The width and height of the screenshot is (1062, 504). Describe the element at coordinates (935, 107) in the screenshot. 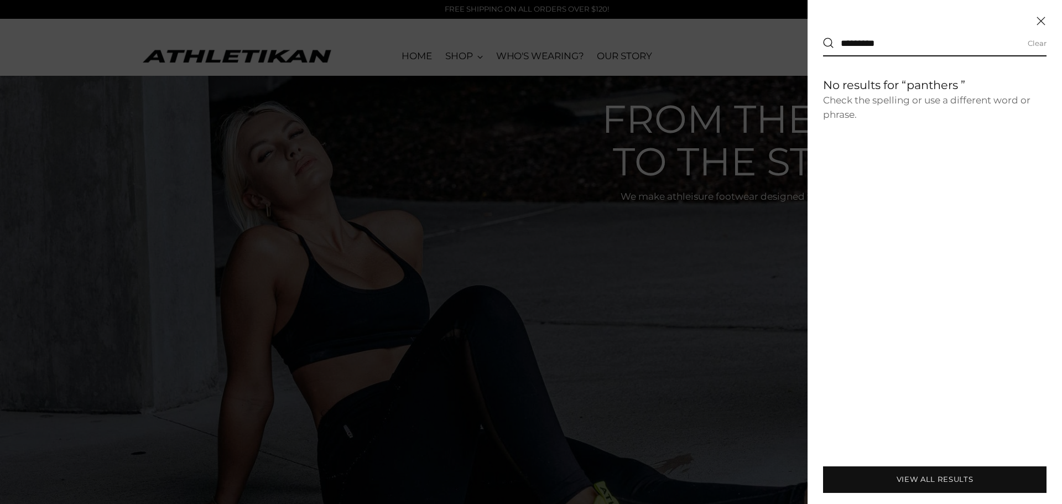

I see `p: Check the spelling or use a different word or phrase.` at that location.